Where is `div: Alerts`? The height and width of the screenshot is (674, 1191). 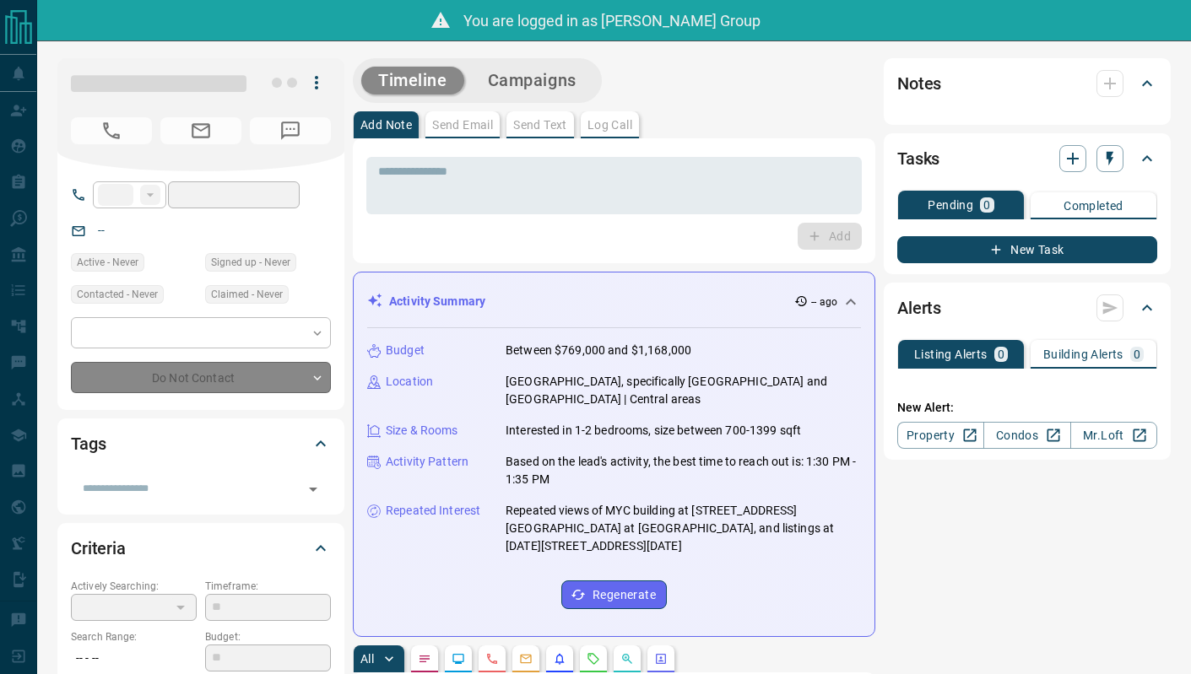 div: Alerts is located at coordinates (1027, 308).